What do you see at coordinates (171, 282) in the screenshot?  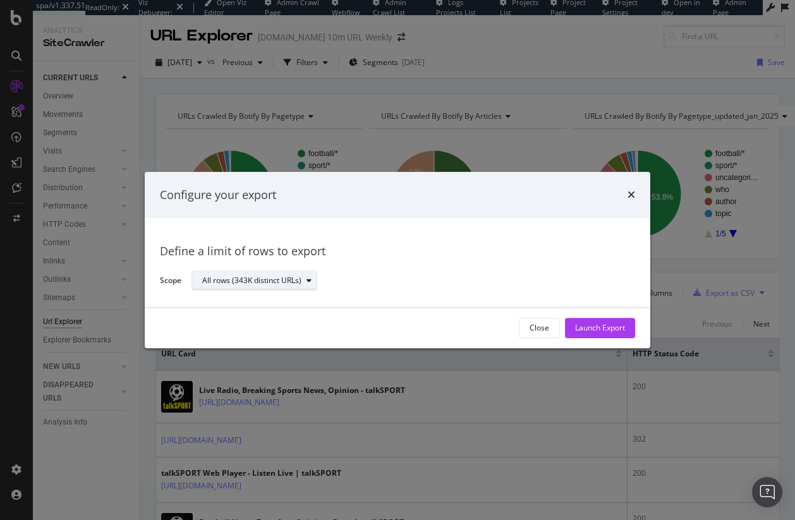 I see `label: Scope` at bounding box center [171, 282].